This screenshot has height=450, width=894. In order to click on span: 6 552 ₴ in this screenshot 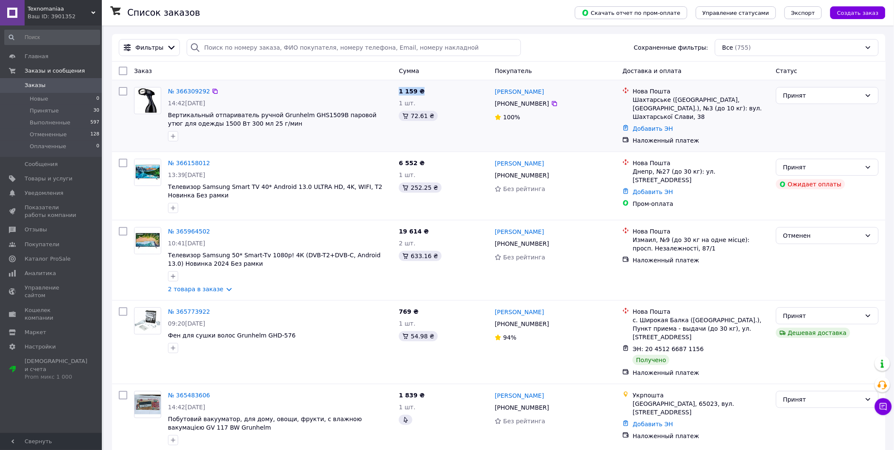, I will do `click(411, 163)`.